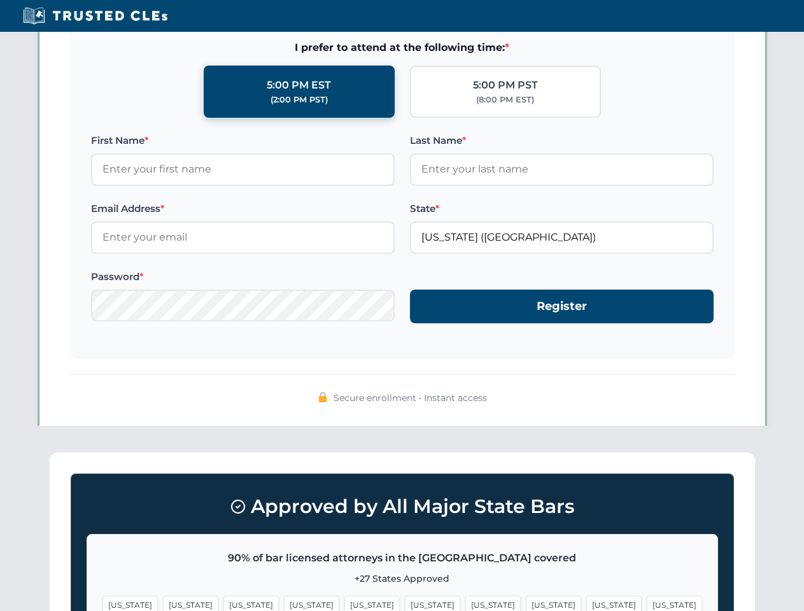 This screenshot has width=804, height=611. What do you see at coordinates (403, 579) in the screenshot?
I see `p: +27 States Approved` at bounding box center [403, 579].